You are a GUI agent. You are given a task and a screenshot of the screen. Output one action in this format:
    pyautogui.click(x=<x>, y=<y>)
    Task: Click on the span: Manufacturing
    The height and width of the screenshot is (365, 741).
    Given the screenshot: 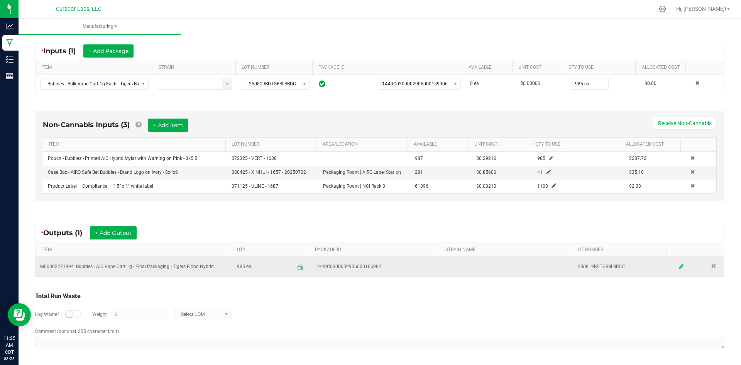 What is the action you would take?
    pyautogui.click(x=100, y=26)
    